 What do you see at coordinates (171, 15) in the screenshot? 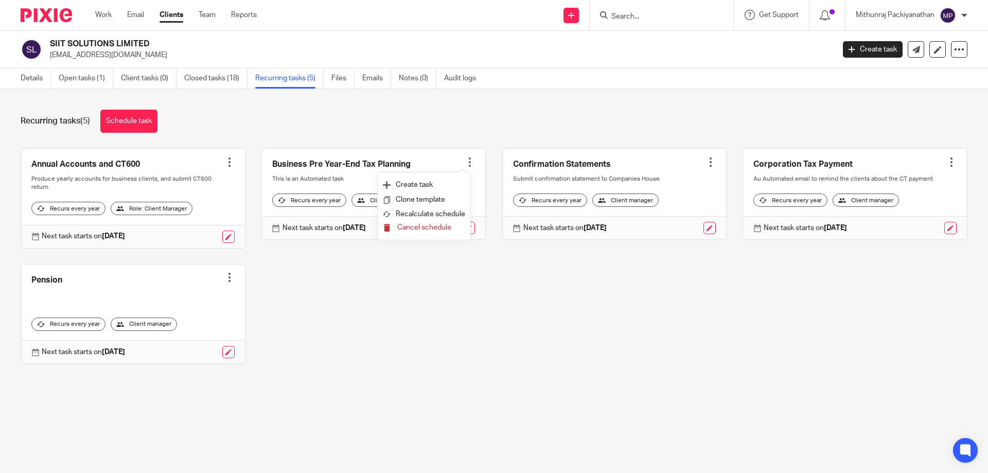
I see `a: Clients` at bounding box center [171, 15].